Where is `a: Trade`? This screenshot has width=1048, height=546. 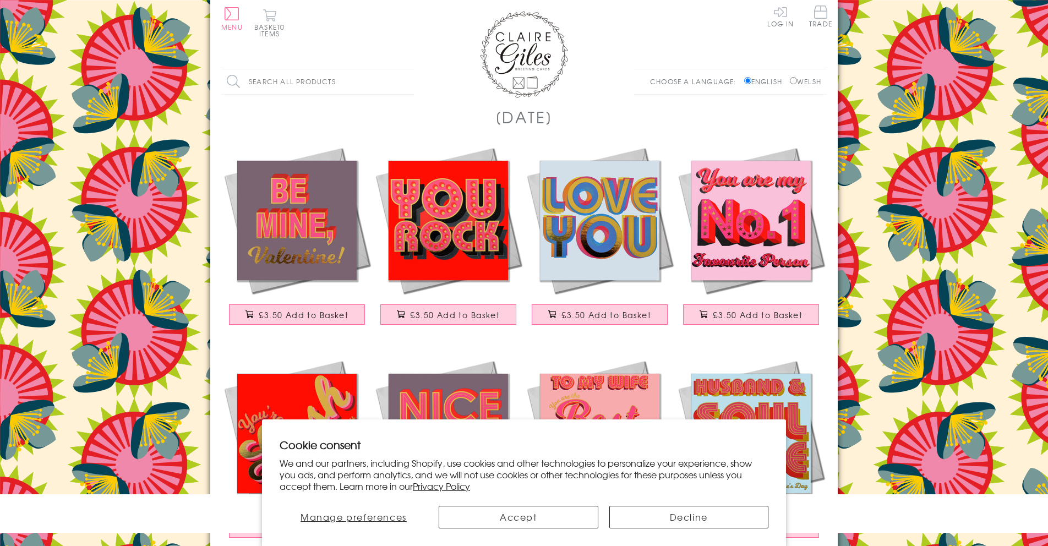 a: Trade is located at coordinates (821, 17).